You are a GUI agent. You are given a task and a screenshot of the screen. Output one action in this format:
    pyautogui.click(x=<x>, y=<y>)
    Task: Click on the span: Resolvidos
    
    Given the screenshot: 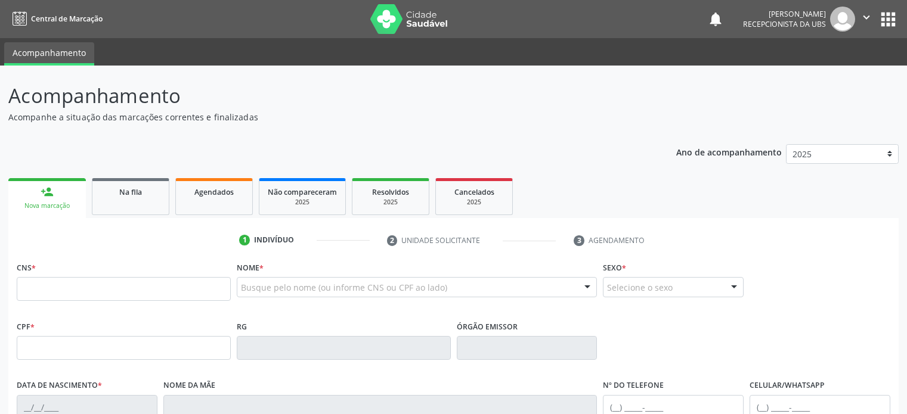 What is the action you would take?
    pyautogui.click(x=390, y=192)
    